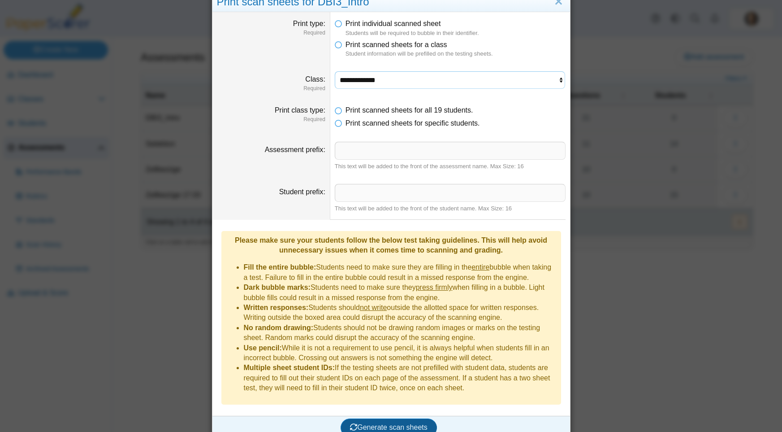  What do you see at coordinates (400, 333) in the screenshot?
I see `li: Students should not be drawing random images or marks on the testing sheet. Random marks could di...` at bounding box center [400, 333].